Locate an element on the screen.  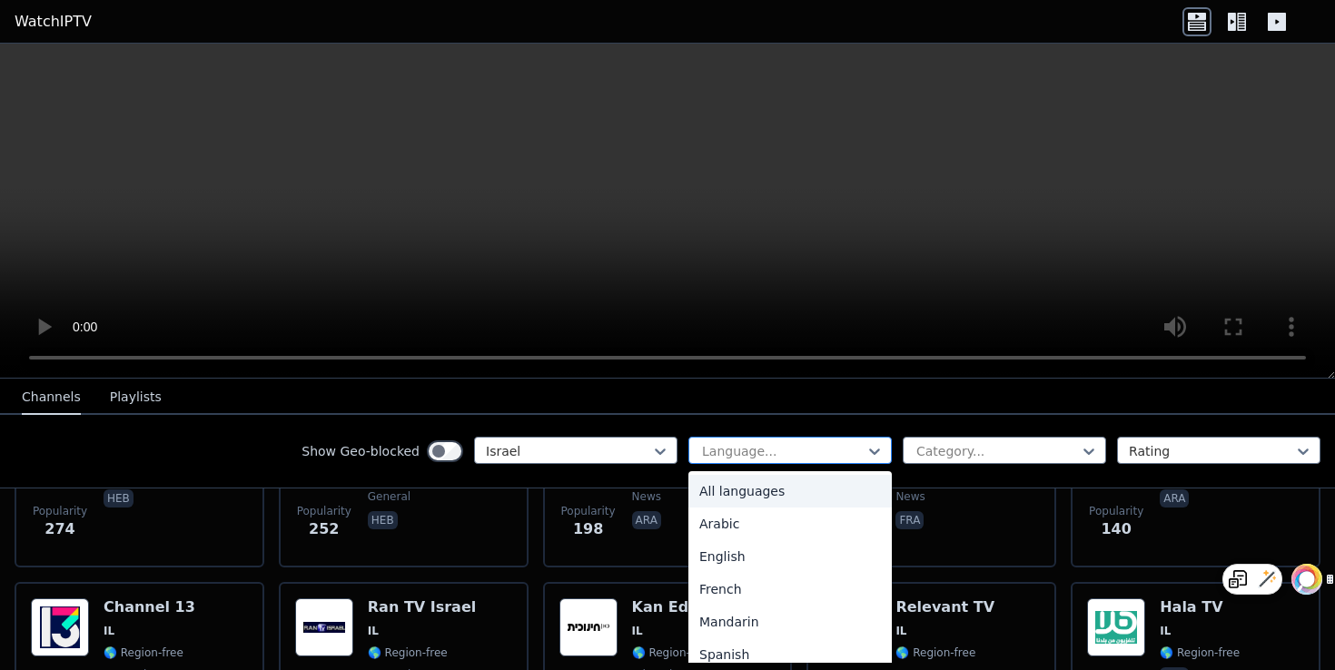
button: Channels is located at coordinates (51, 398).